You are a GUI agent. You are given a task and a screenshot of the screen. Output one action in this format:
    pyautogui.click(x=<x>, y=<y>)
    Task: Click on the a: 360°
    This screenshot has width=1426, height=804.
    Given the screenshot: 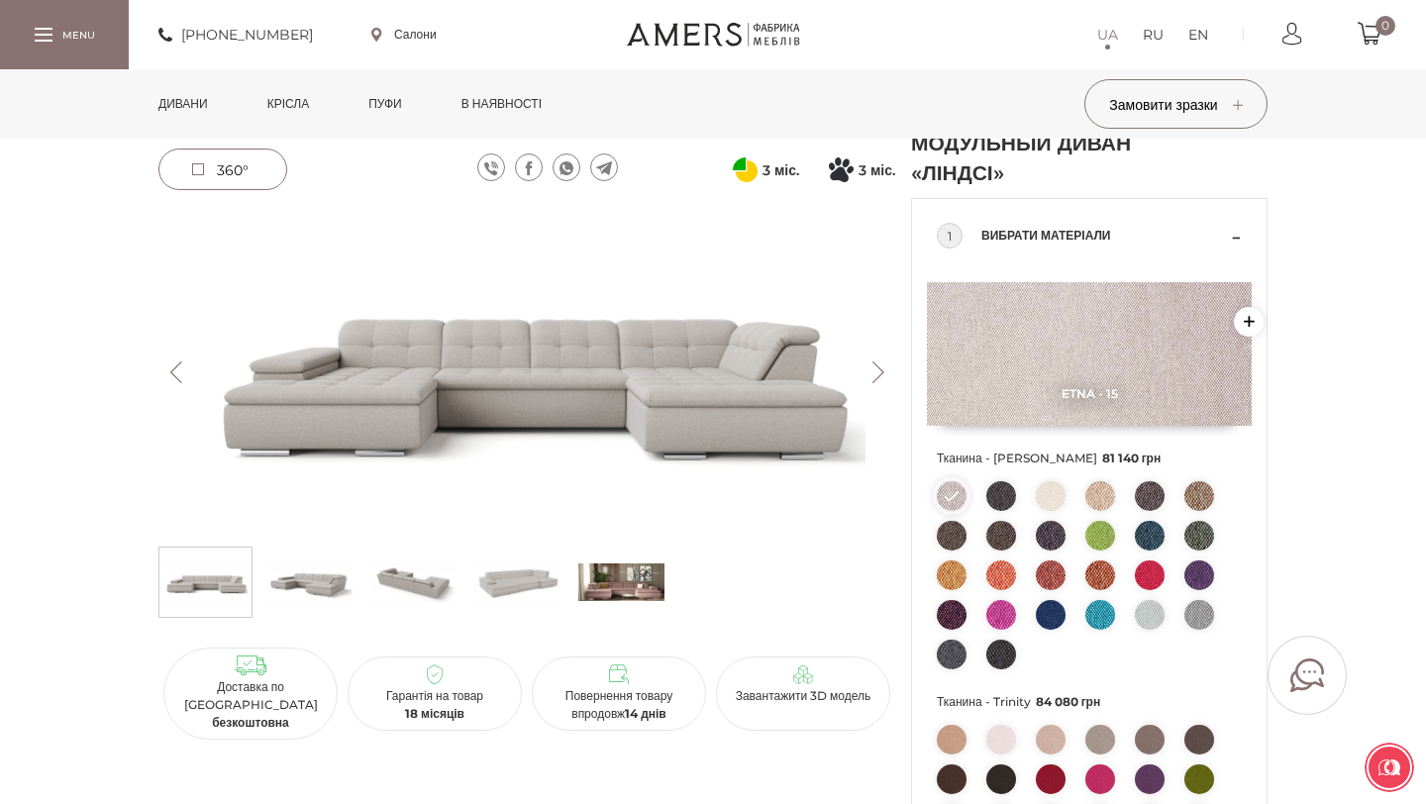 What is the action you would take?
    pyautogui.click(x=223, y=169)
    